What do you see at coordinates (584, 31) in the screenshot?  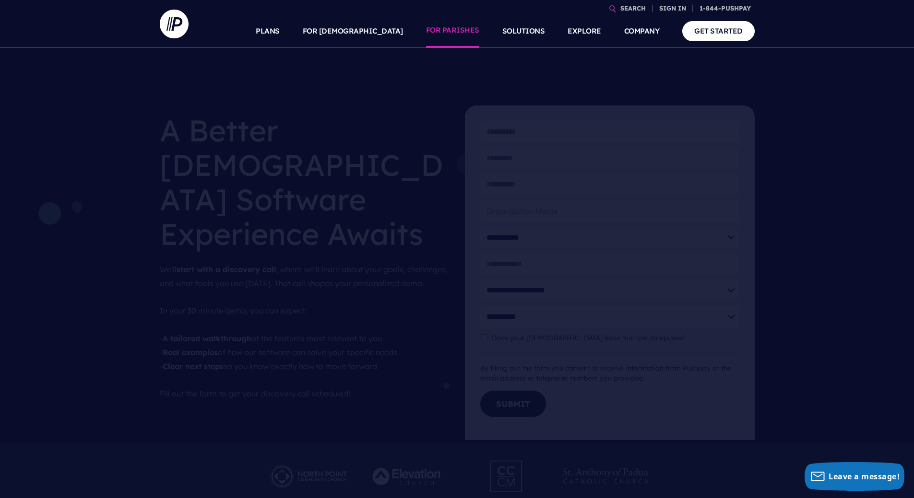 I see `a: EXPLORE` at bounding box center [584, 31].